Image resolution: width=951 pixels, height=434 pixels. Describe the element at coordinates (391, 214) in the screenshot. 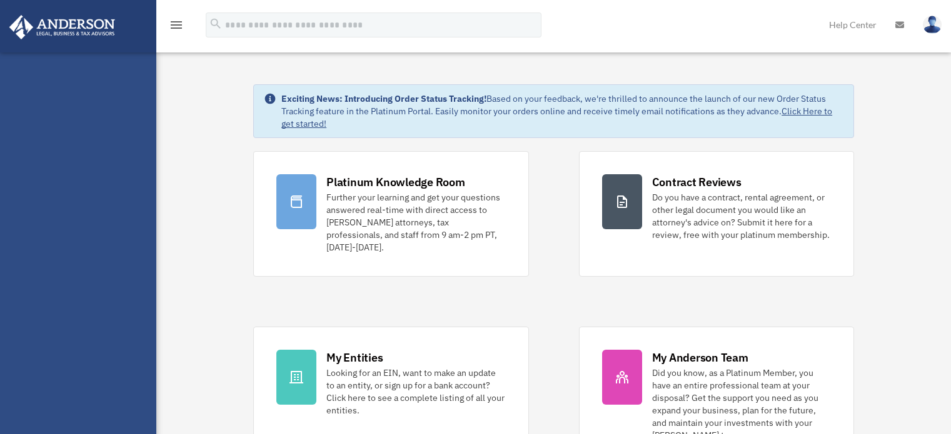

I see `a: Platinum Knowledge Room Further your learning and get your questions answered real-time with dire...` at that location.